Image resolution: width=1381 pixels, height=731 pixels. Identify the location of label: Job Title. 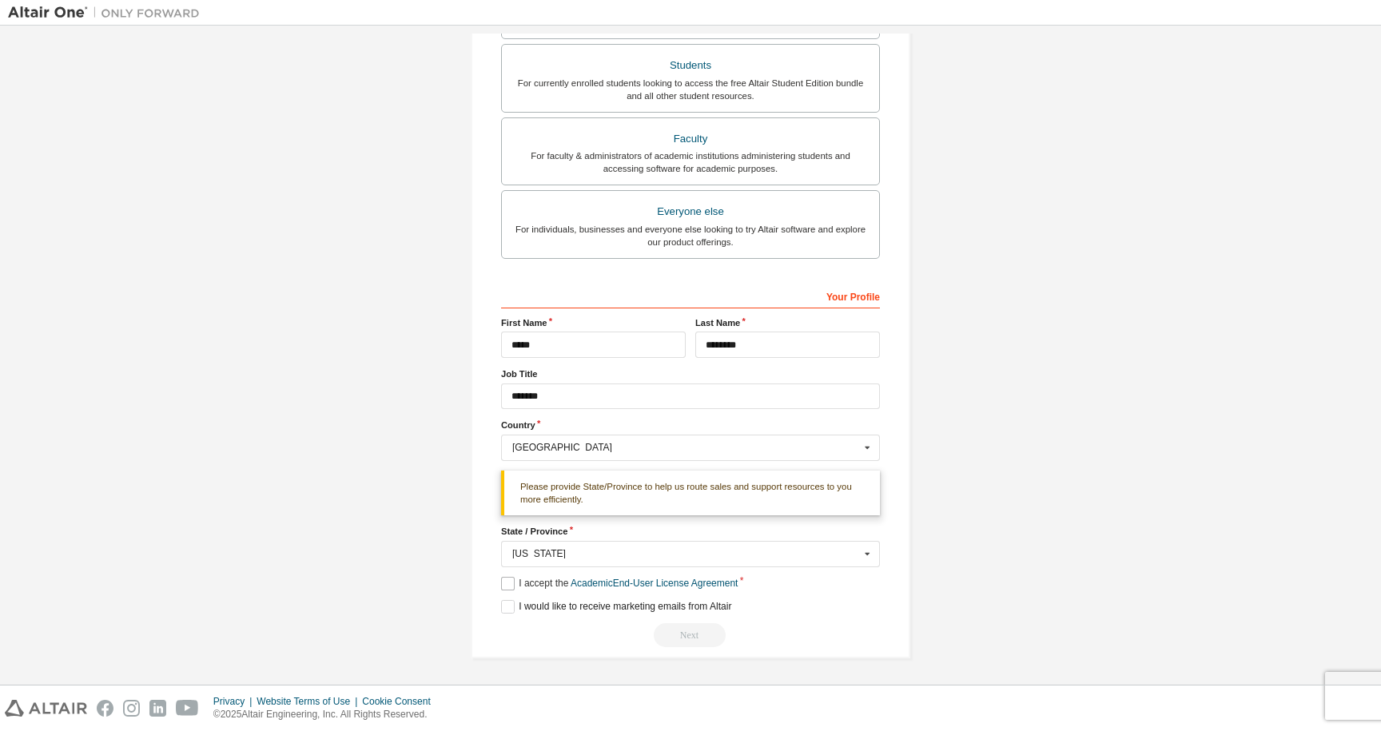
(690, 374).